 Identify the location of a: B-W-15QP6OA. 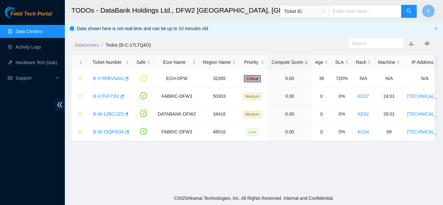
(108, 132).